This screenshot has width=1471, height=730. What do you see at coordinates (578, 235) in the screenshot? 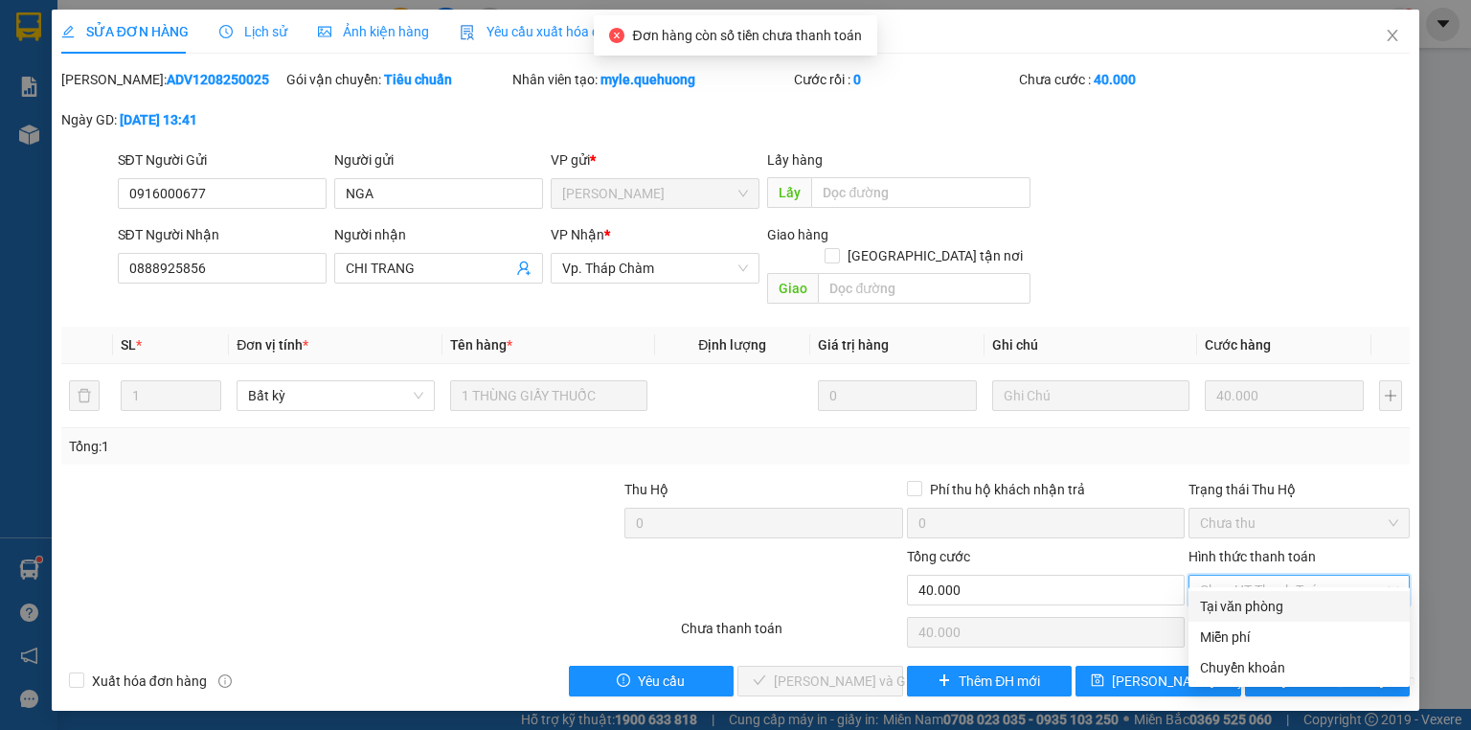
I see `span: VP Nhận` at bounding box center [578, 235].